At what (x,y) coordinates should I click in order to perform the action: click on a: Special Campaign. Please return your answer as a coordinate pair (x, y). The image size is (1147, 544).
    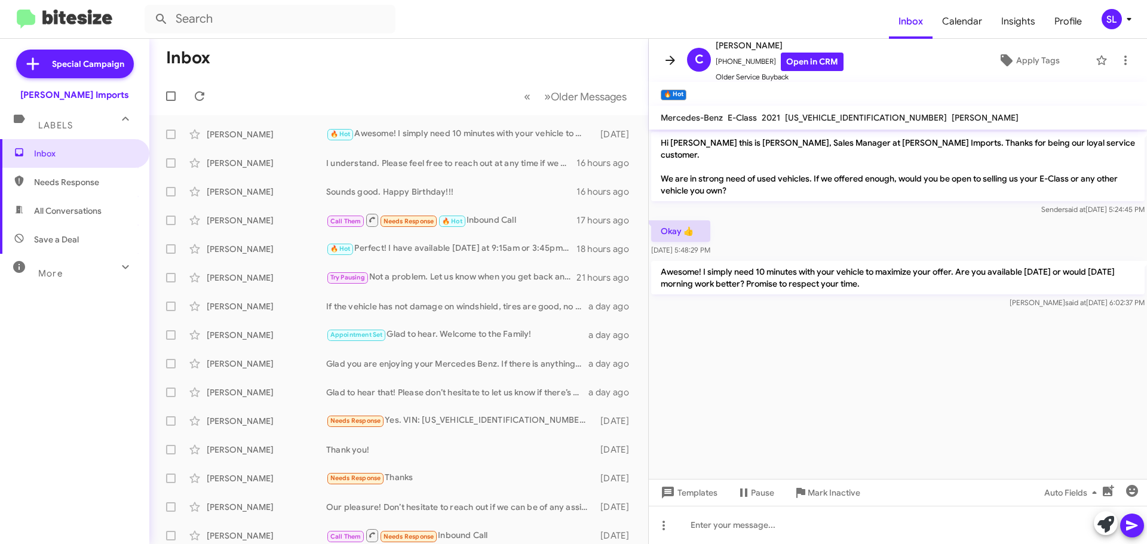
    Looking at the image, I should click on (75, 64).